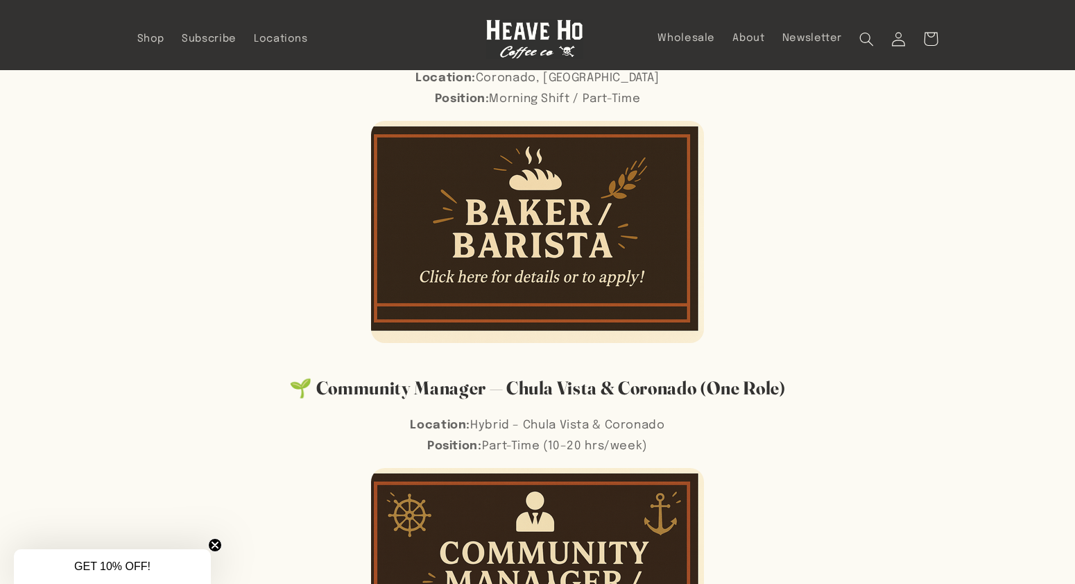 Image resolution: width=1075 pixels, height=584 pixels. What do you see at coordinates (687, 38) in the screenshot?
I see `a: Wholesale` at bounding box center [687, 38].